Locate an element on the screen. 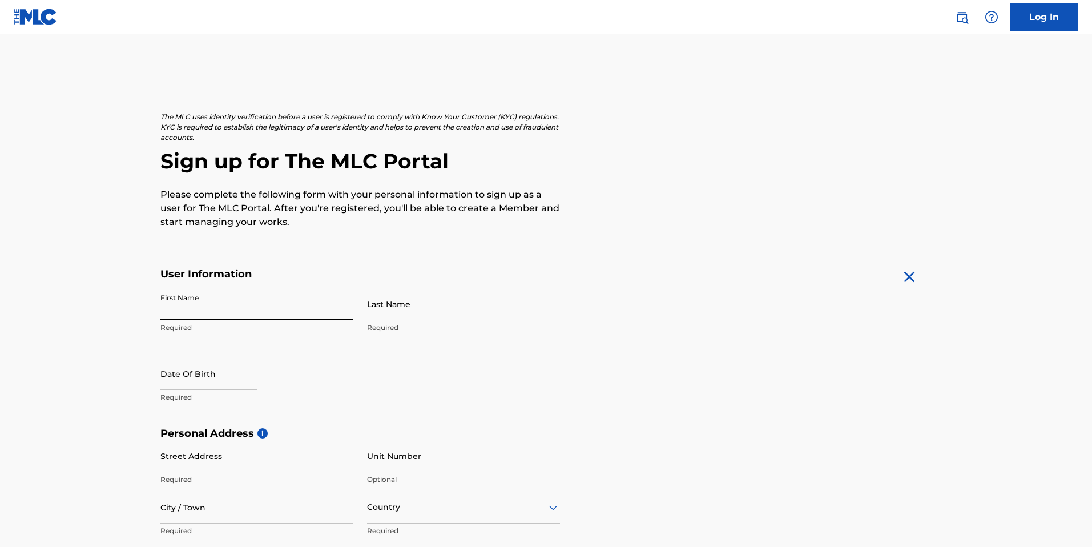 This screenshot has width=1092, height=547. p: Please complete the following form with your personal information to sign up as a user for The ML... is located at coordinates (360, 208).